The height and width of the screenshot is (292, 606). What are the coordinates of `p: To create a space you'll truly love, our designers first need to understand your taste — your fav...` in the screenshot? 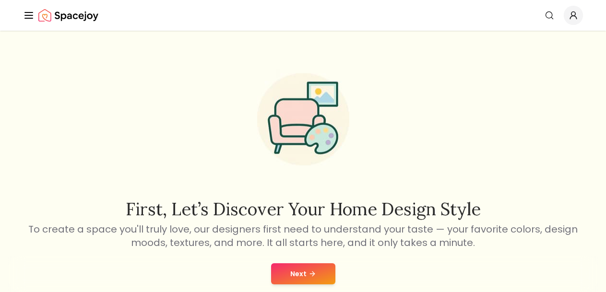 It's located at (303, 236).